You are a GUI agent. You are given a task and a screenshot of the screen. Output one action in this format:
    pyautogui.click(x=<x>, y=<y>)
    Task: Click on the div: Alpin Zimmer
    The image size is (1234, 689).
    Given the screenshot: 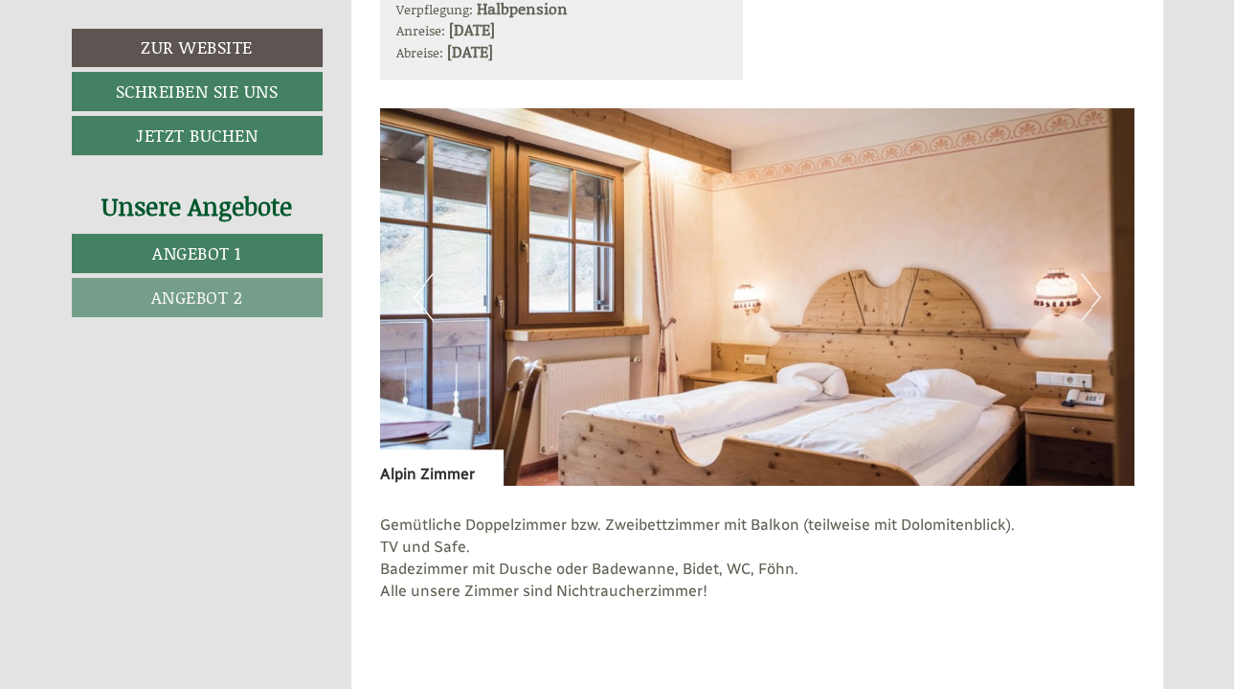 What is the action you would take?
    pyautogui.click(x=441, y=467)
    